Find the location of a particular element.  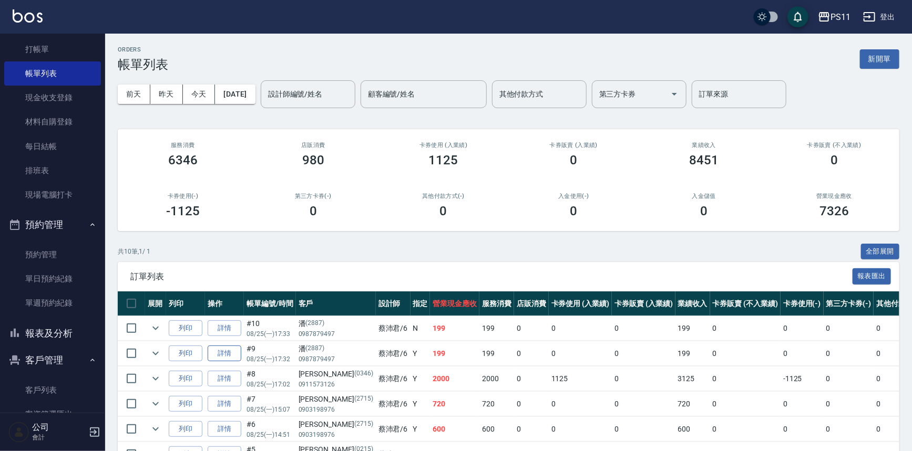

h3: 7326 is located at coordinates (834, 211).